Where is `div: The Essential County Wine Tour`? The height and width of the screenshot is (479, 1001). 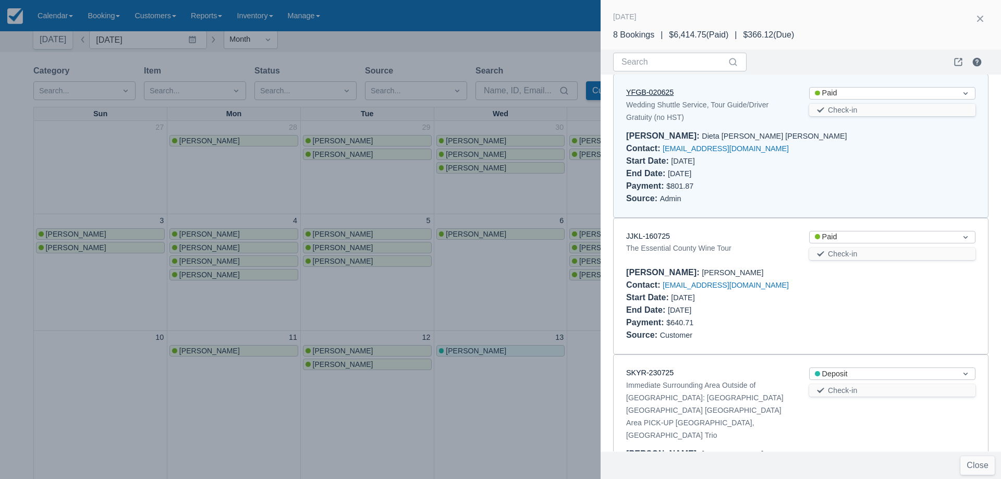
div: The Essential County Wine Tour is located at coordinates (709, 248).